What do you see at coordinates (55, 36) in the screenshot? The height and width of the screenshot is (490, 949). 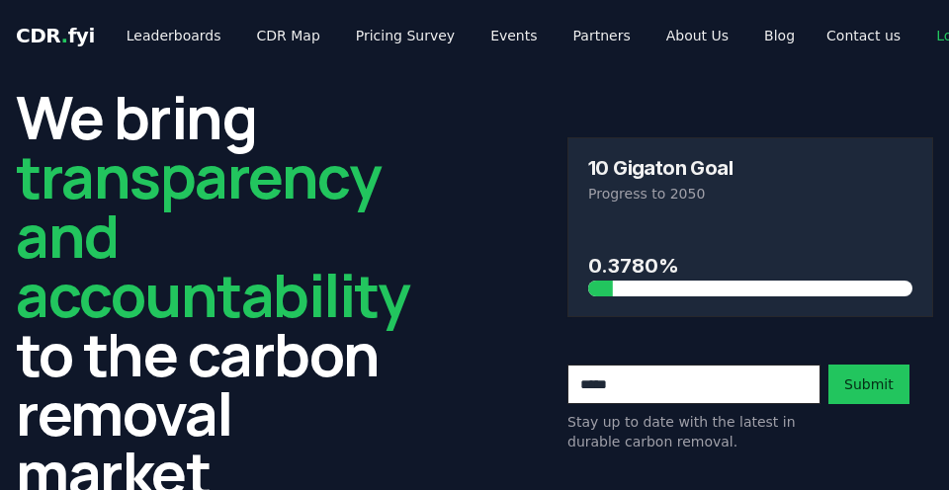 I see `a: CDR.fyi` at bounding box center [55, 36].